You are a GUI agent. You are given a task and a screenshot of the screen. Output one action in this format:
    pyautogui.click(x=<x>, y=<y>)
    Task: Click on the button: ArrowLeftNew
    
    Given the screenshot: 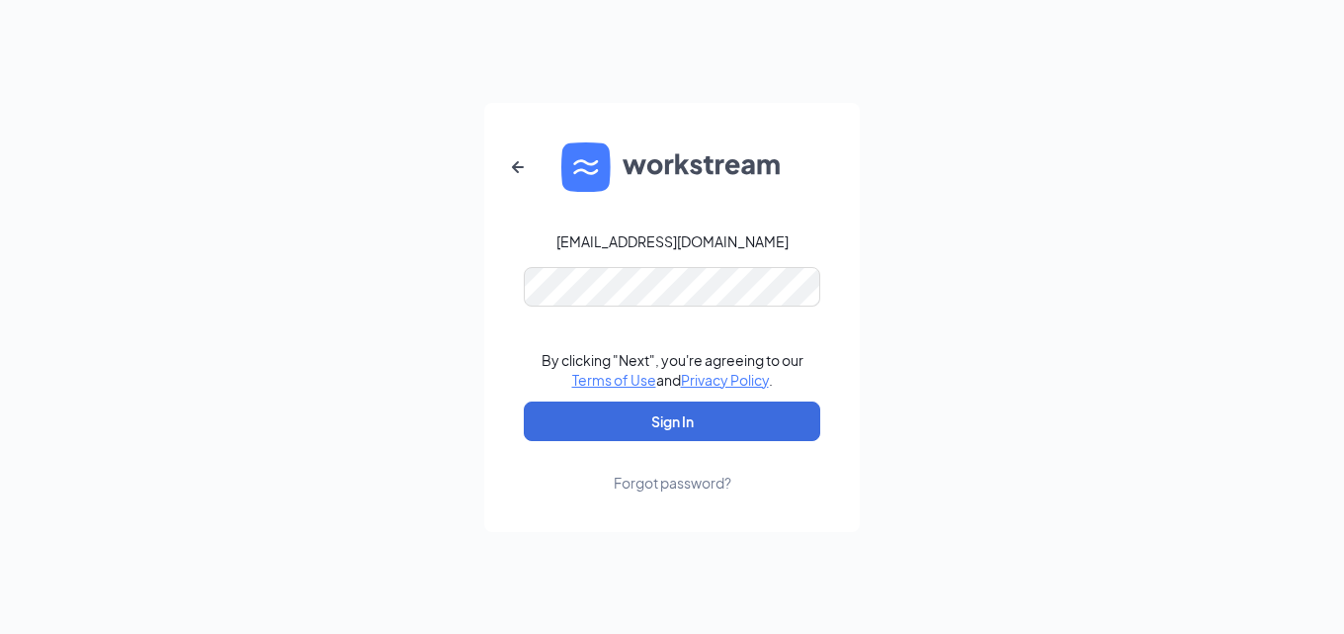 What is the action you would take?
    pyautogui.click(x=518, y=167)
    